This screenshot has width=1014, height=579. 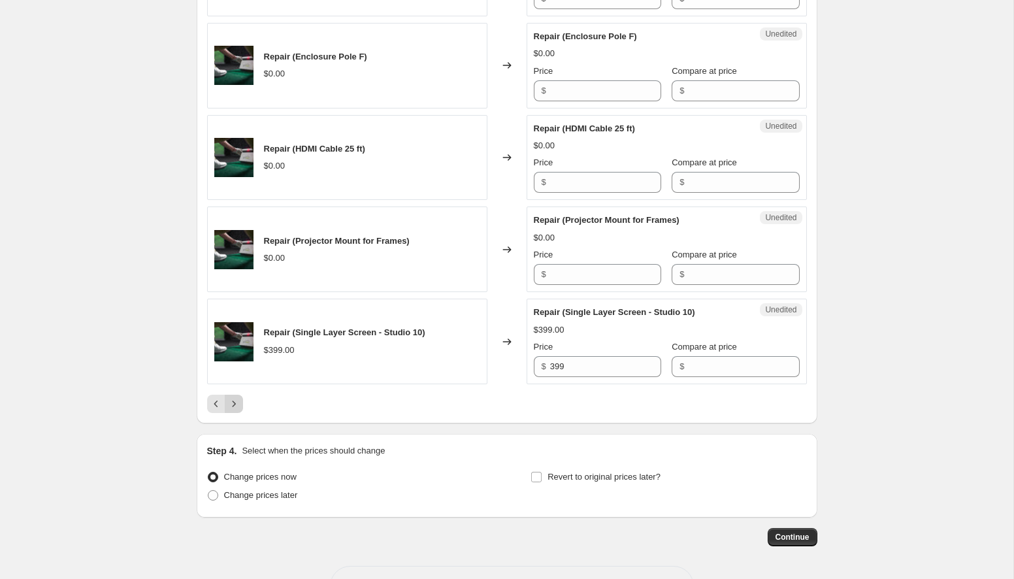 I want to click on button: Next, so click(x=234, y=404).